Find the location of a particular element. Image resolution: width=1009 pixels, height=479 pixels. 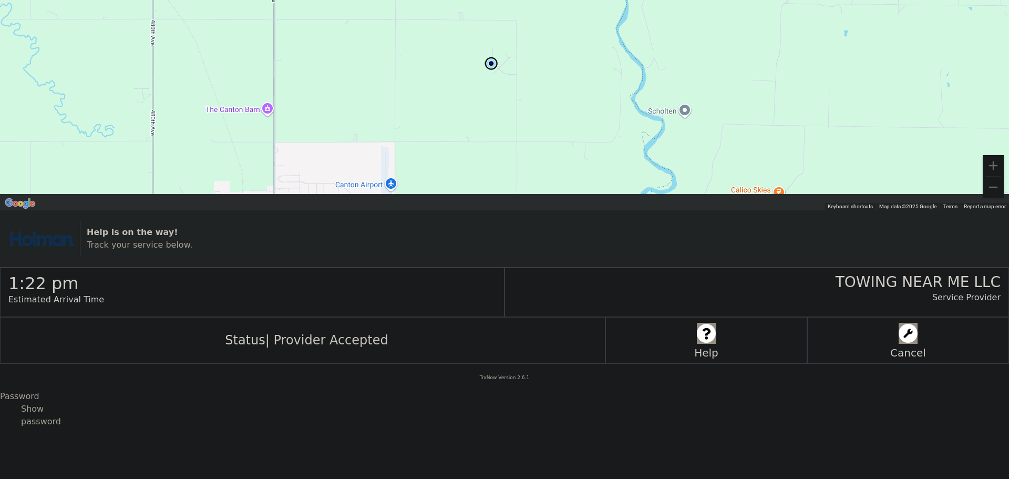

p: Estimated Arrival Time is located at coordinates (256, 305).